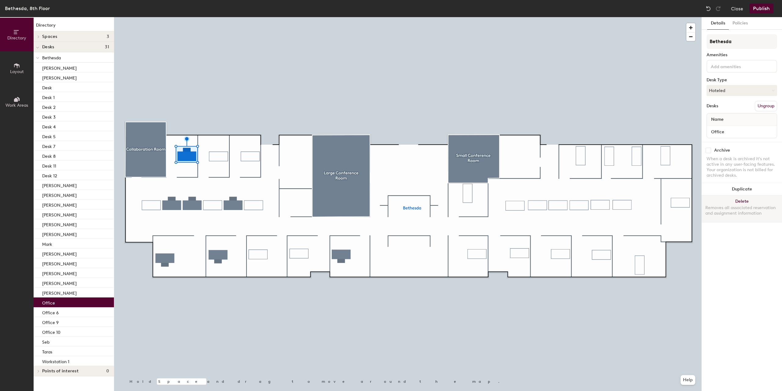 Image resolution: width=782 pixels, height=391 pixels. What do you see at coordinates (49, 116) in the screenshot?
I see `p: Desk 3` at bounding box center [49, 116].